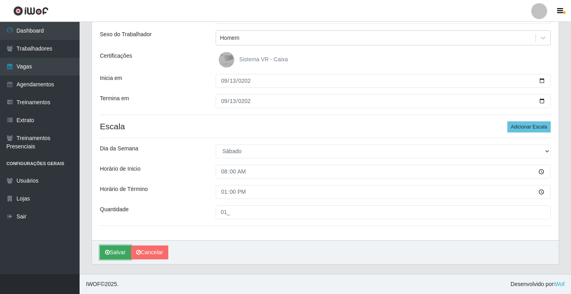  Describe the element at coordinates (228, 60) in the screenshot. I see `img: Sistema VR - Caixa` at that location.